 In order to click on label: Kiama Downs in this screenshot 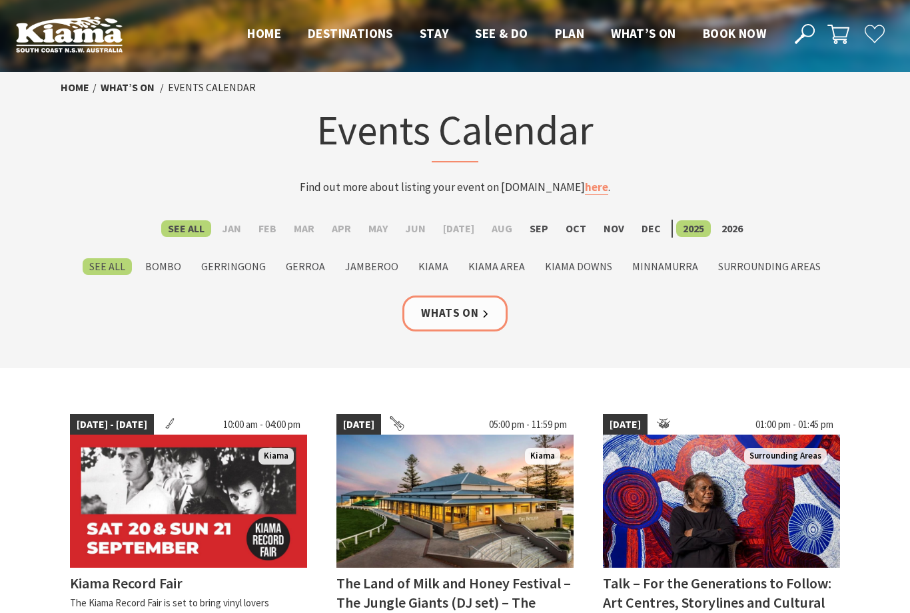, I will do `click(578, 266)`.